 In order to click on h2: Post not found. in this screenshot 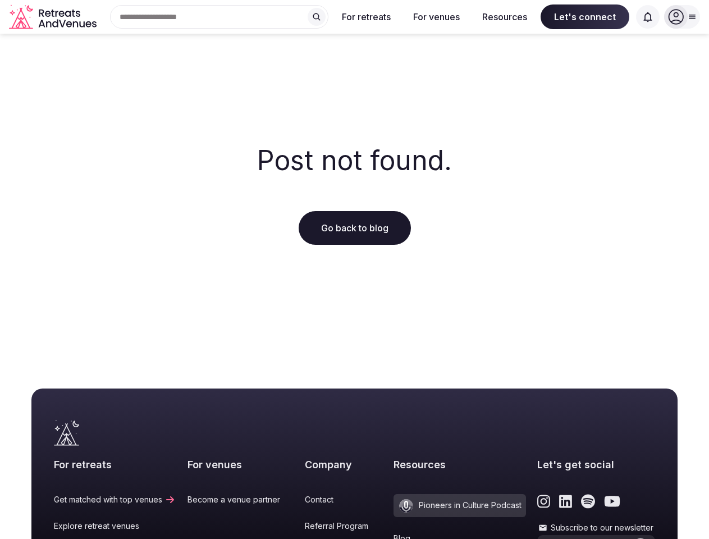, I will do `click(354, 160)`.